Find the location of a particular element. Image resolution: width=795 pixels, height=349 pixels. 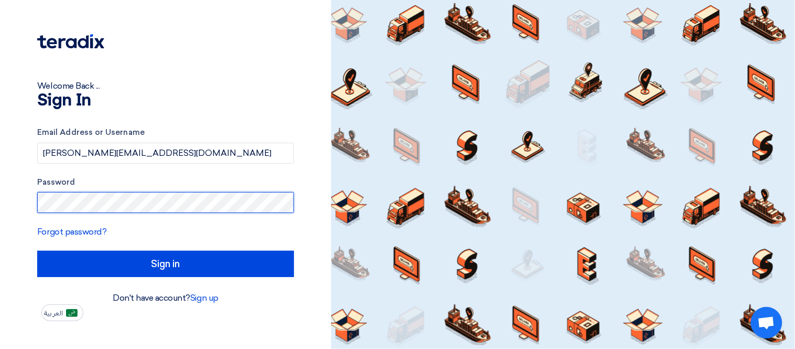

h1: Sign In is located at coordinates (166, 101).